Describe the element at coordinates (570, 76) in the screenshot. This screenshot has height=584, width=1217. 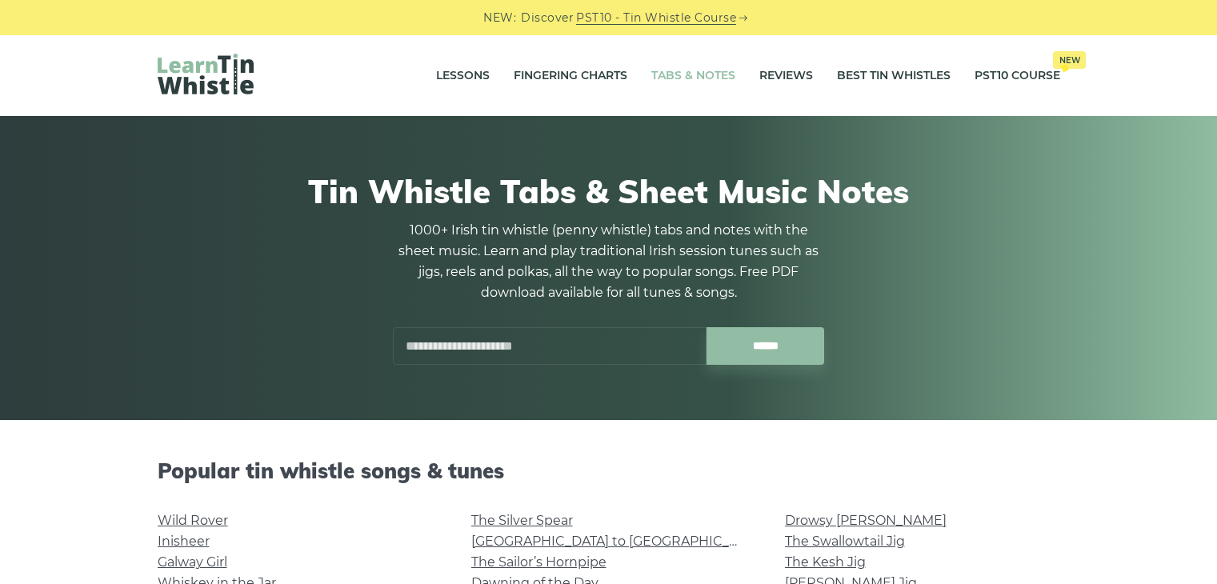
I see `a: Fingering Charts` at that location.